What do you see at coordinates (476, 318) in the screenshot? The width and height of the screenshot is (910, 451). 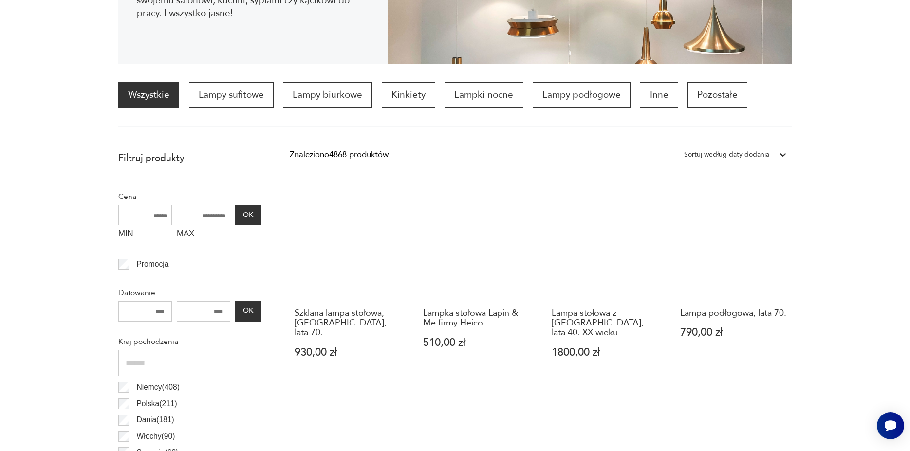 I see `h3: Lampka stołowa Lapin & Me firmy Heico` at bounding box center [476, 318].